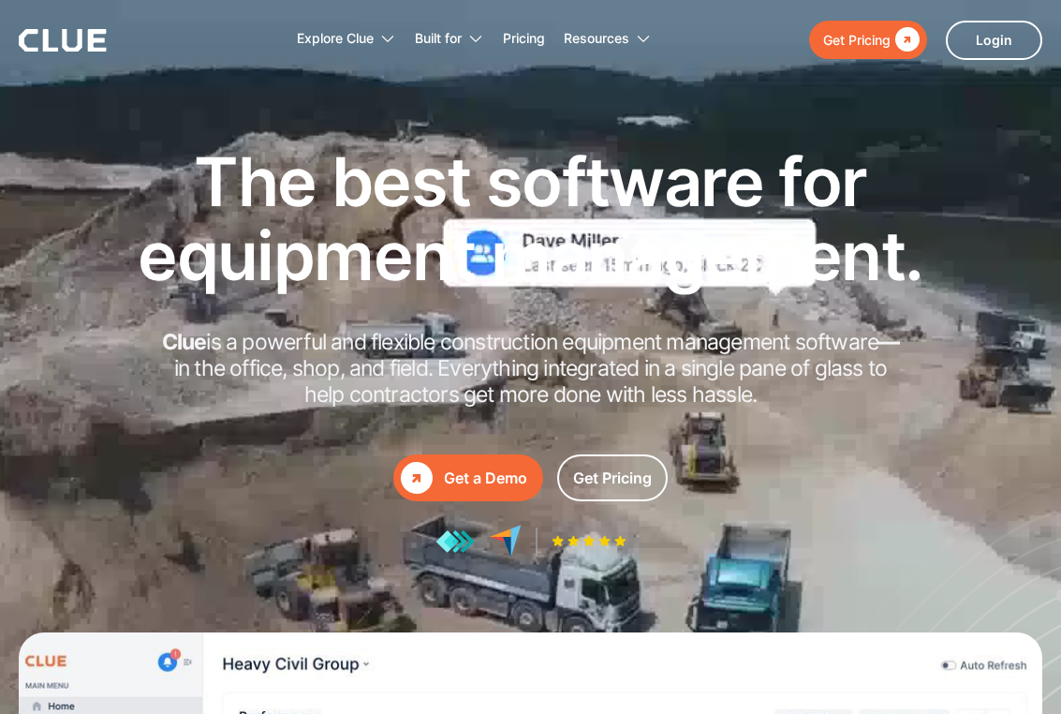 The image size is (1061, 714). I want to click on div: Resources, so click(597, 38).